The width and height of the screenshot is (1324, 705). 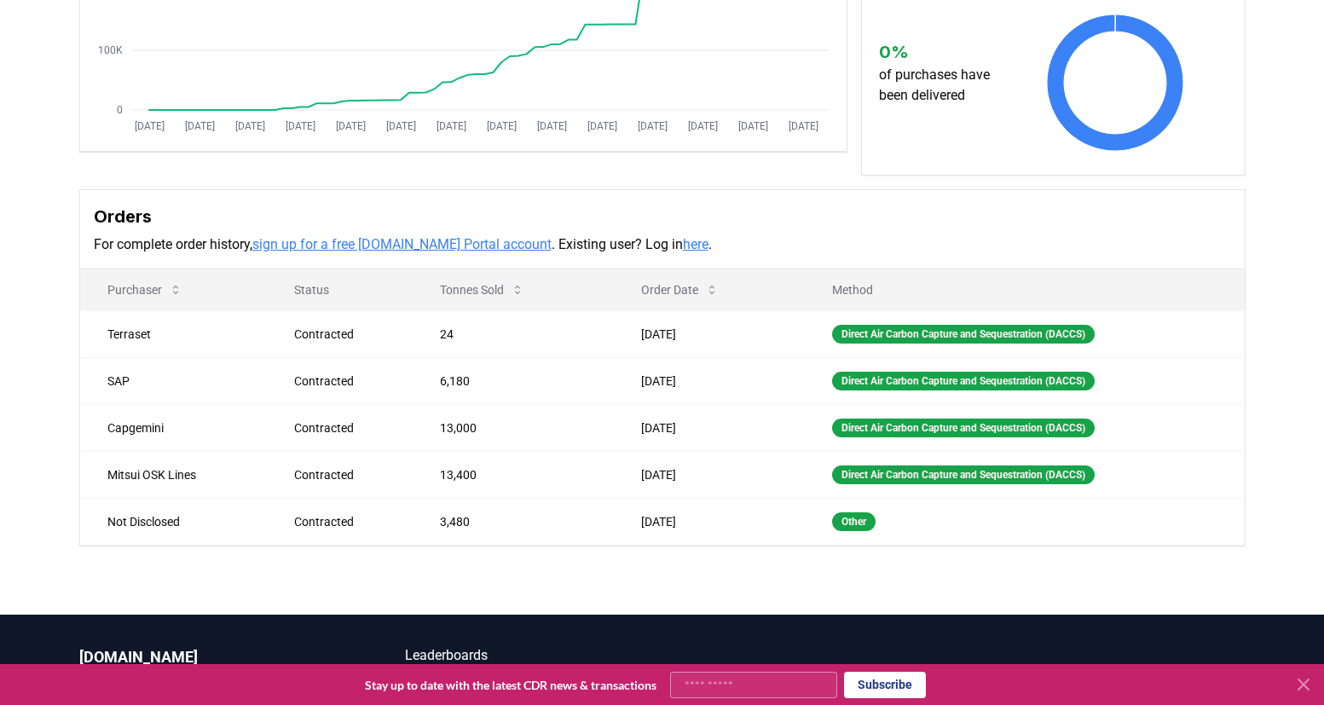 I want to click on div: Other, so click(x=853, y=522).